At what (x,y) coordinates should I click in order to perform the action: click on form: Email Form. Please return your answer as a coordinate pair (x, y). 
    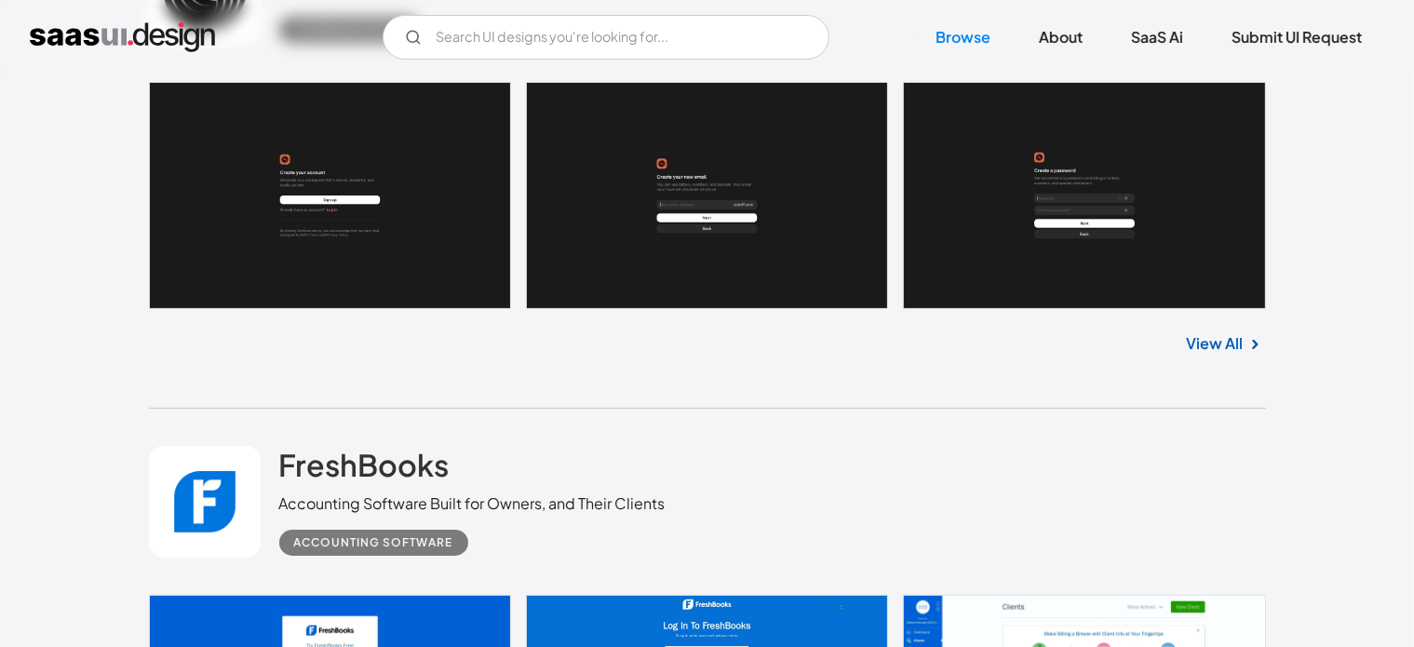
    Looking at the image, I should click on (606, 37).